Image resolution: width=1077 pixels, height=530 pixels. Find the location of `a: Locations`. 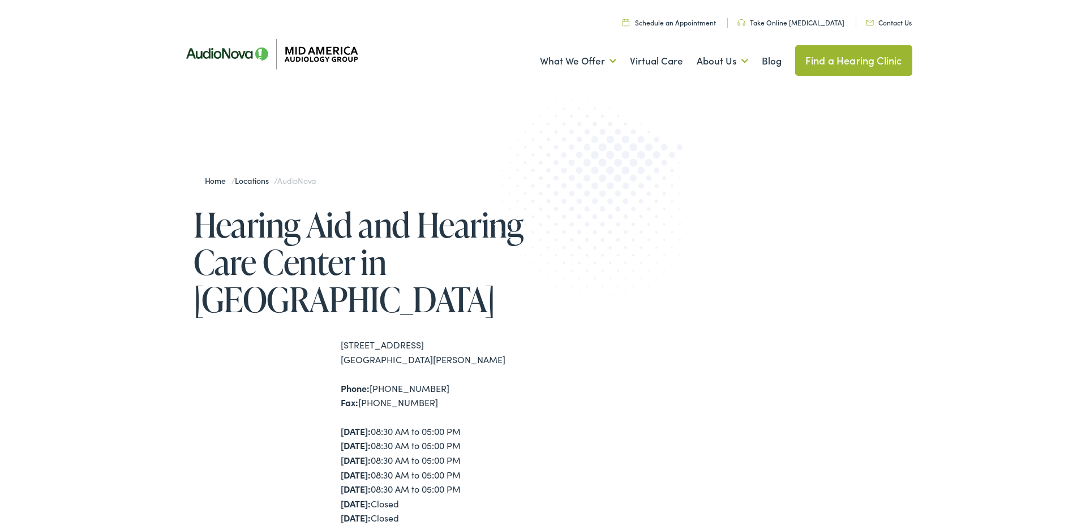

a: Locations is located at coordinates (254, 180).